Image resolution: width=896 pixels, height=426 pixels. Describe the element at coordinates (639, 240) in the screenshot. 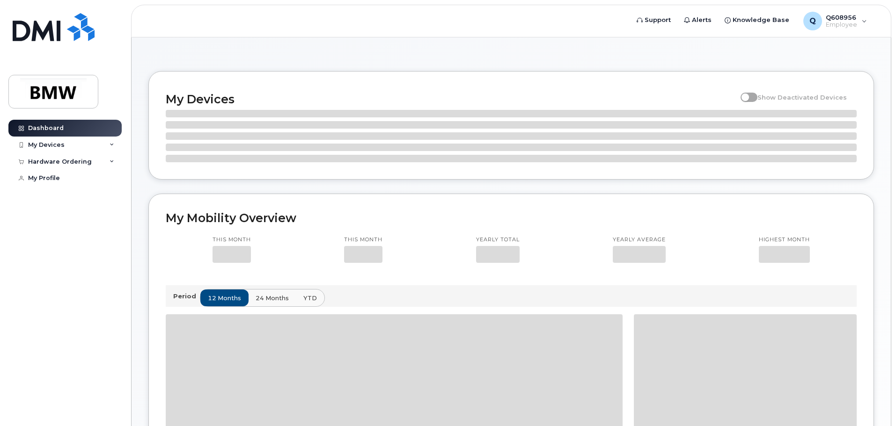

I see `p: Yearly average` at that location.